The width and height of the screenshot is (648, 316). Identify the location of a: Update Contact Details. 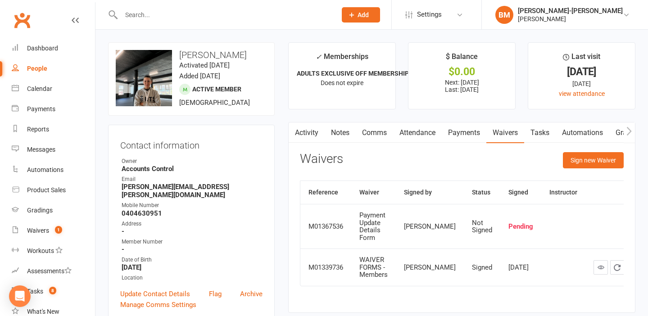
(155, 294).